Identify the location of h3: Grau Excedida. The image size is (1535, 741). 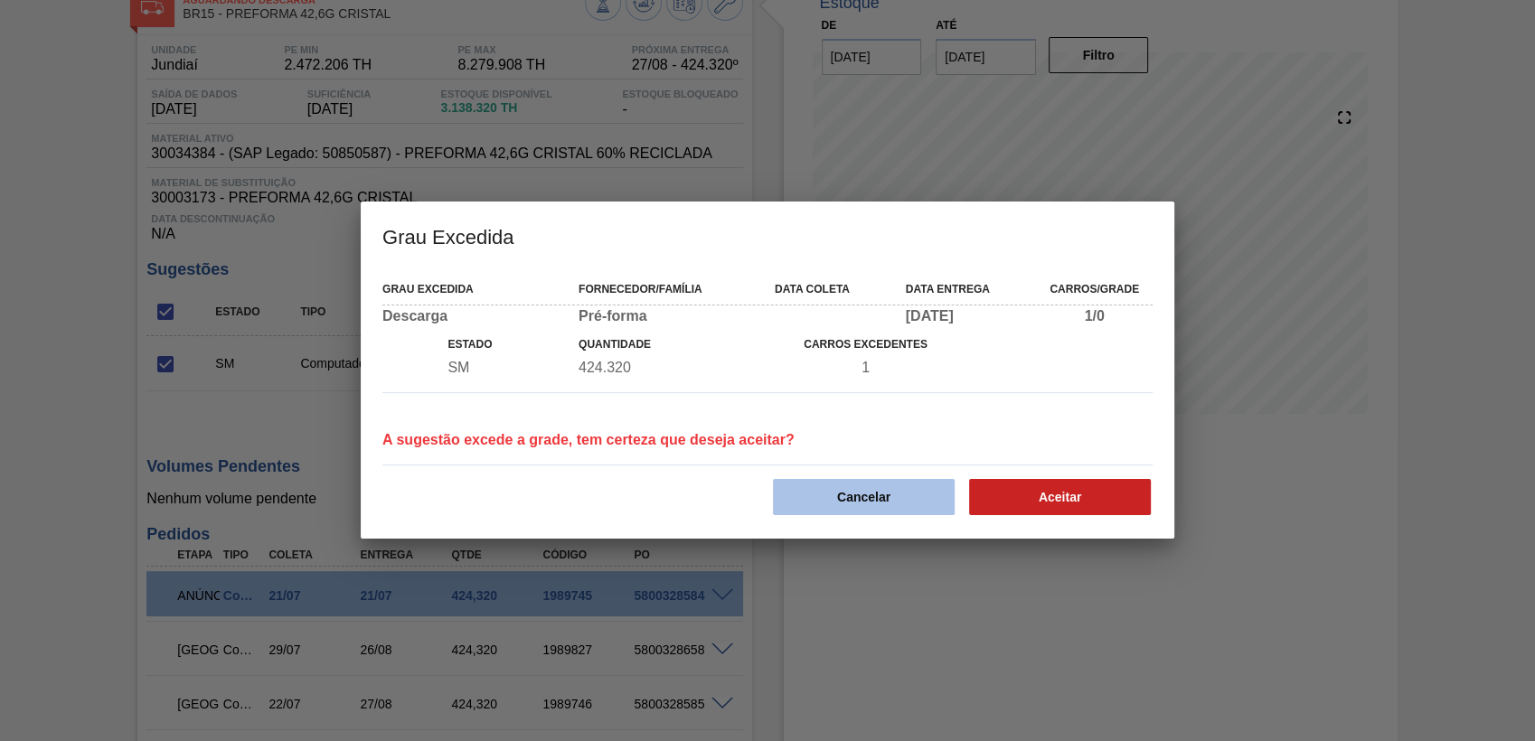
(767, 236).